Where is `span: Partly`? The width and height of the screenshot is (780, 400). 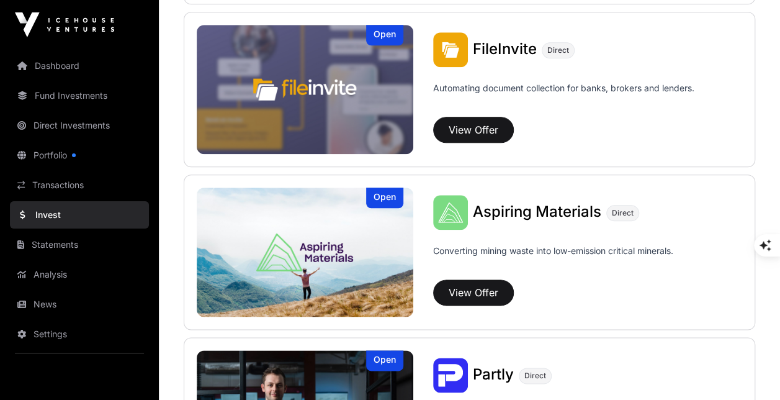
span: Partly is located at coordinates (493, 374).